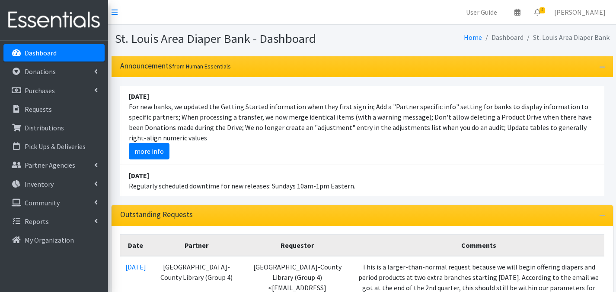 The width and height of the screenshot is (616, 292). I want to click on span: 4, so click(543, 10).